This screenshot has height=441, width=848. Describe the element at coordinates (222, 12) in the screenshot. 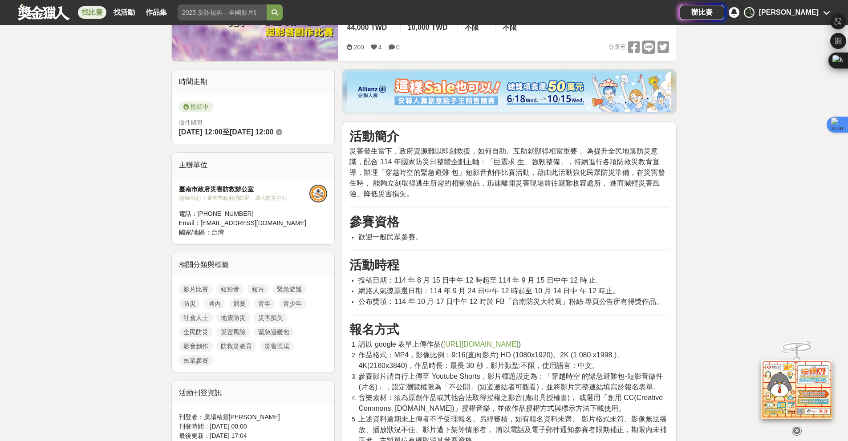

I see `input: 2025 反詐視界—全國影片競賽` at that location.